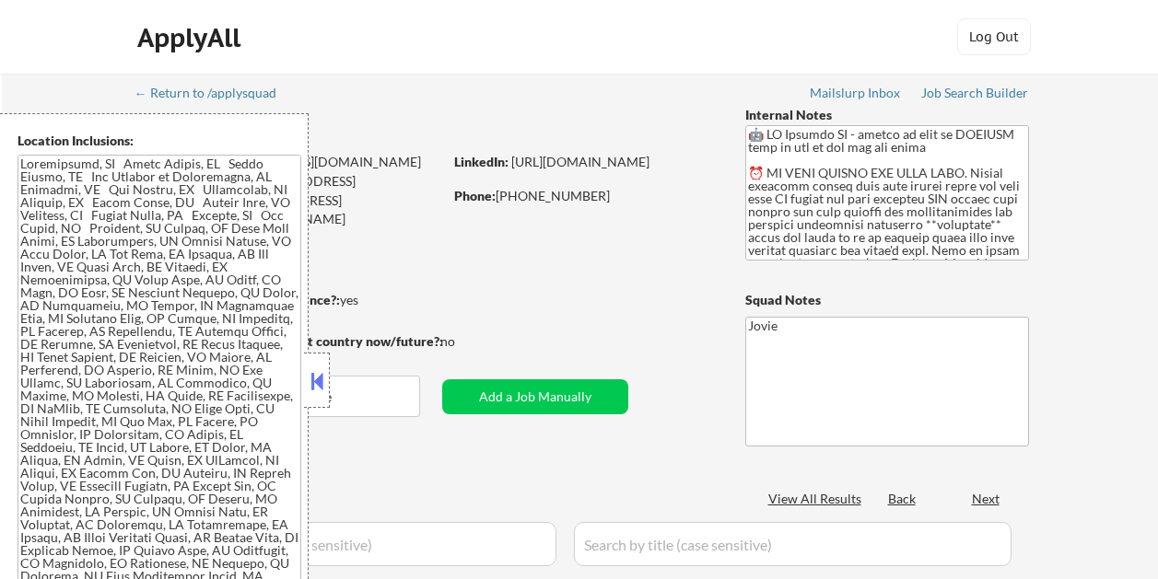 The height and width of the screenshot is (579, 1158). Describe the element at coordinates (887, 115) in the screenshot. I see `div: Internal Notes` at that location.